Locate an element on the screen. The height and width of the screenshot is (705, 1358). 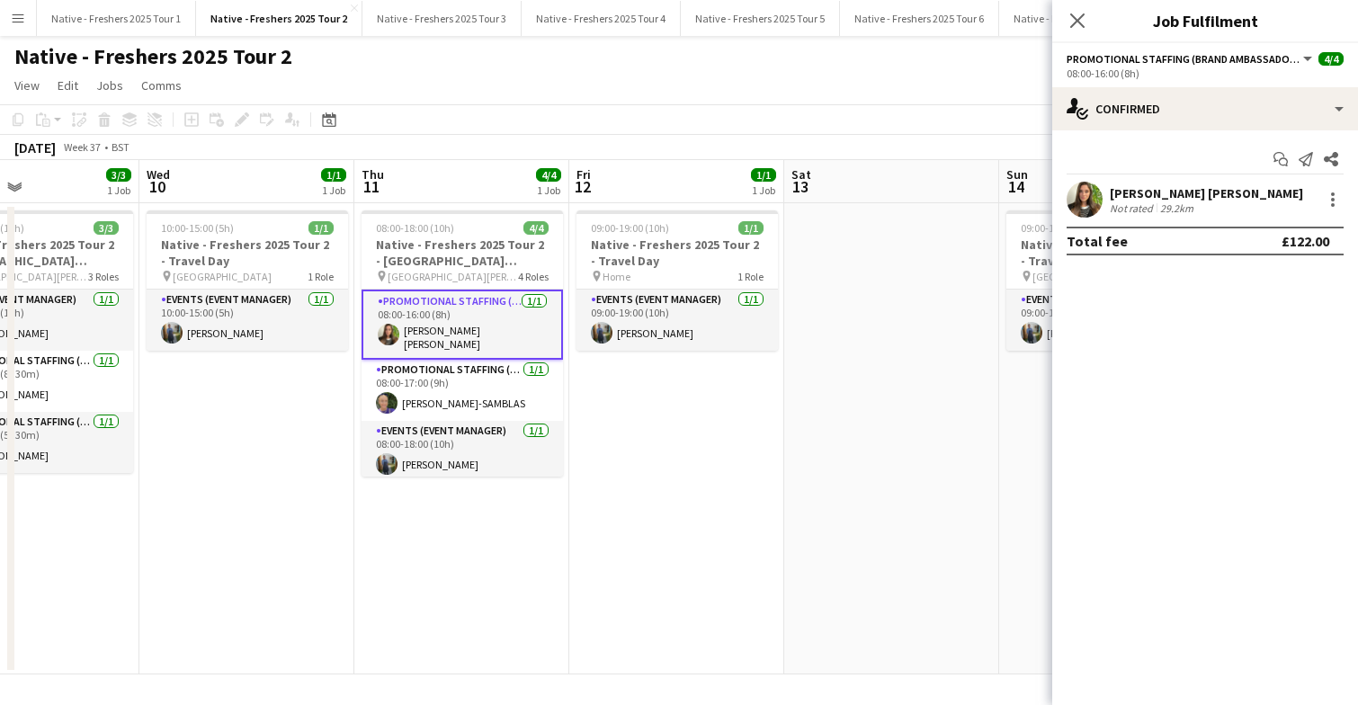
span: Thu is located at coordinates (372, 174).